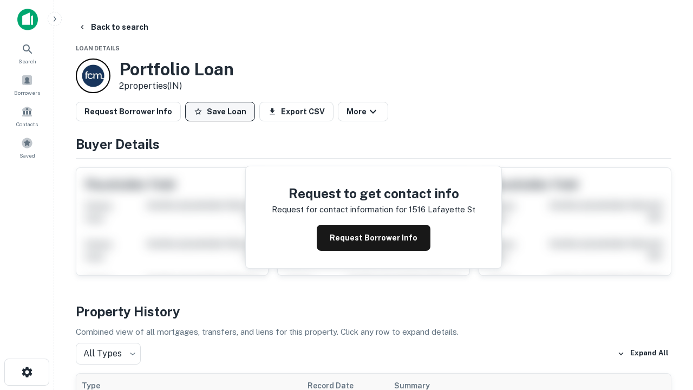 The height and width of the screenshot is (390, 693). I want to click on a: Saved, so click(27, 147).